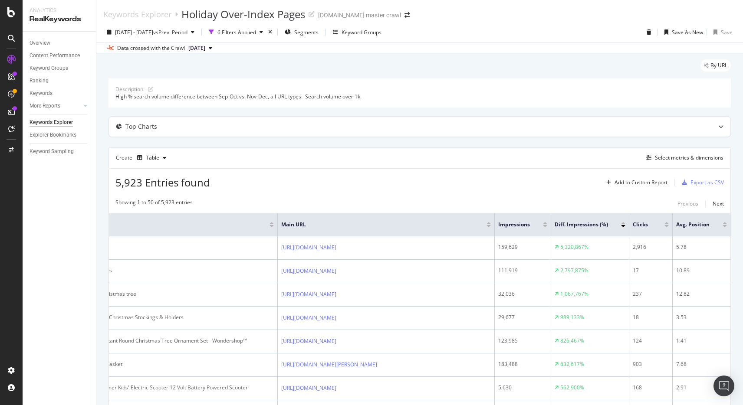  What do you see at coordinates (688, 204) in the screenshot?
I see `button: Previous` at bounding box center [688, 204].